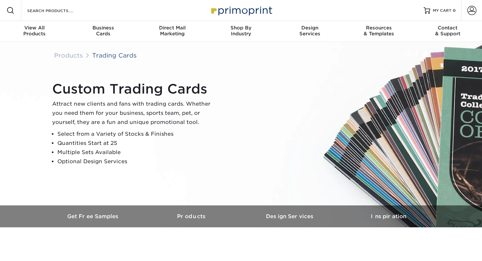 The image size is (482, 261). I want to click on input: SEARCH PRODUCTS....., so click(58, 10).